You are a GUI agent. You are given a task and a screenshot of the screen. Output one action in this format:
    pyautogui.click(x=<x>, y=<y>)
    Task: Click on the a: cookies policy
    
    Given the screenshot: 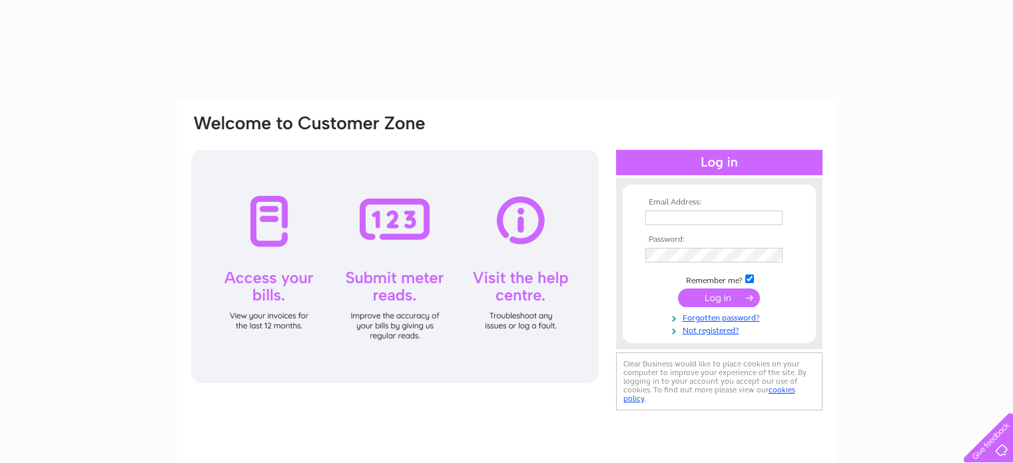 What is the action you would take?
    pyautogui.click(x=709, y=394)
    